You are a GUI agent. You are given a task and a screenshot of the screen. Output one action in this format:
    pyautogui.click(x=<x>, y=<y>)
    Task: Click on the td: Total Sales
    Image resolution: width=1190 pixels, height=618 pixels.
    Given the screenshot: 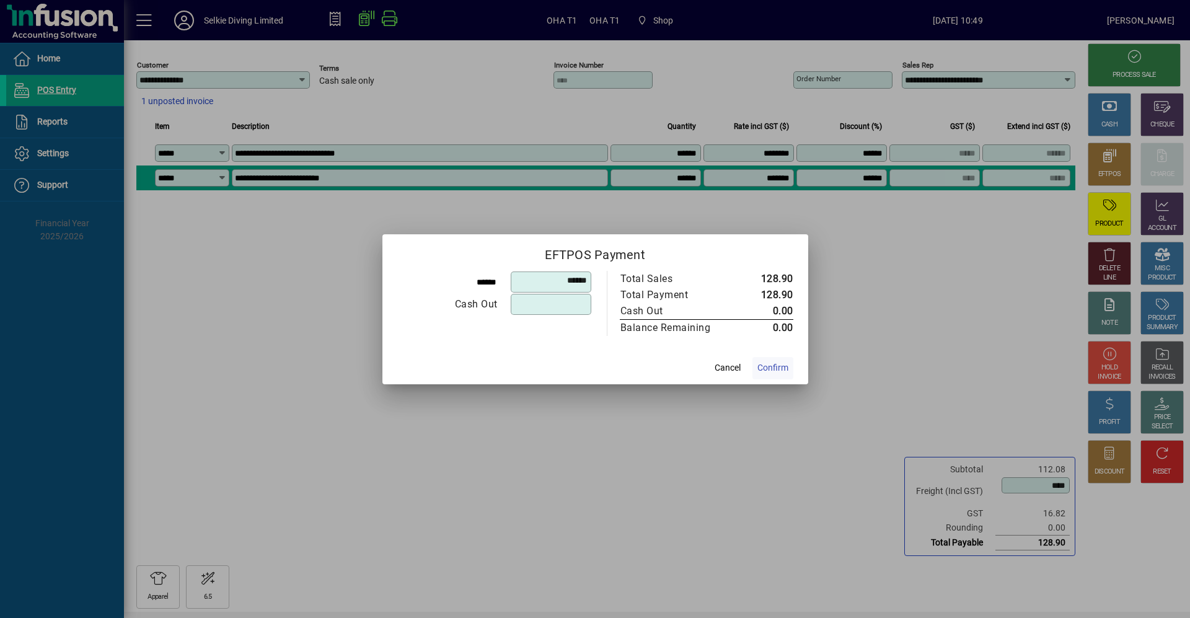 What is the action you would take?
    pyautogui.click(x=678, y=279)
    